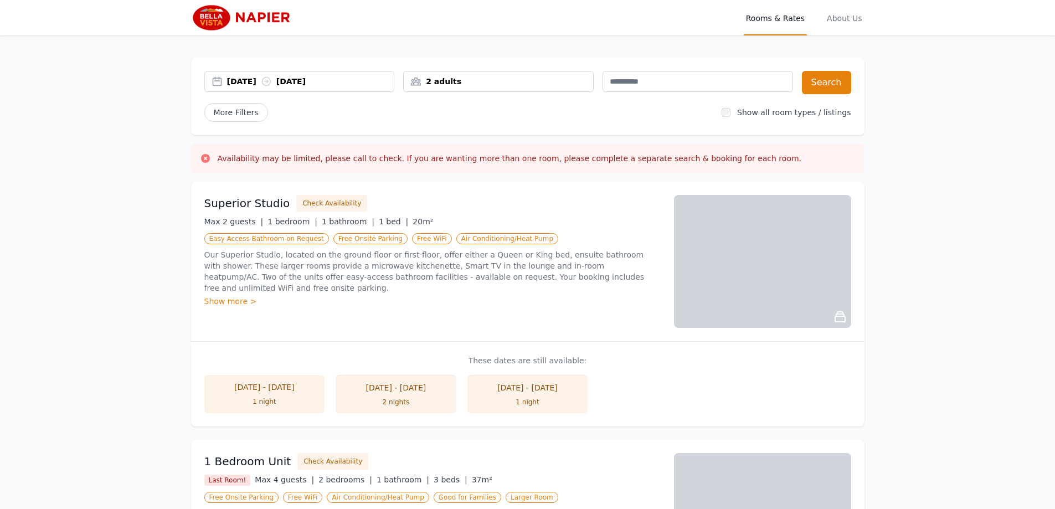  Describe the element at coordinates (228, 480) in the screenshot. I see `span: Last Room!` at that location.